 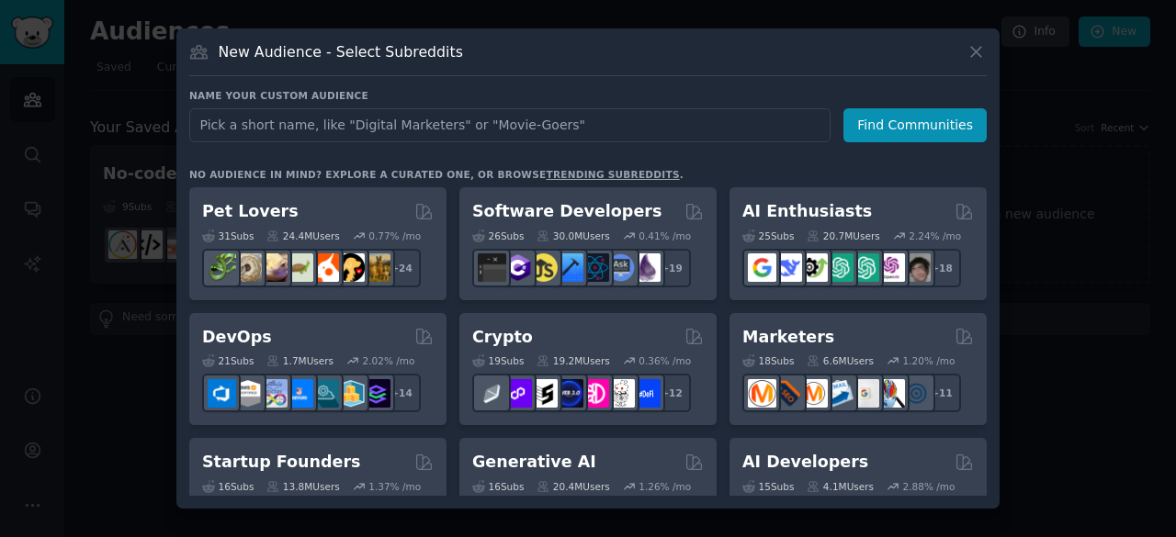 What do you see at coordinates (768, 487) in the screenshot?
I see `div: 15 Sub s` at bounding box center [768, 487].